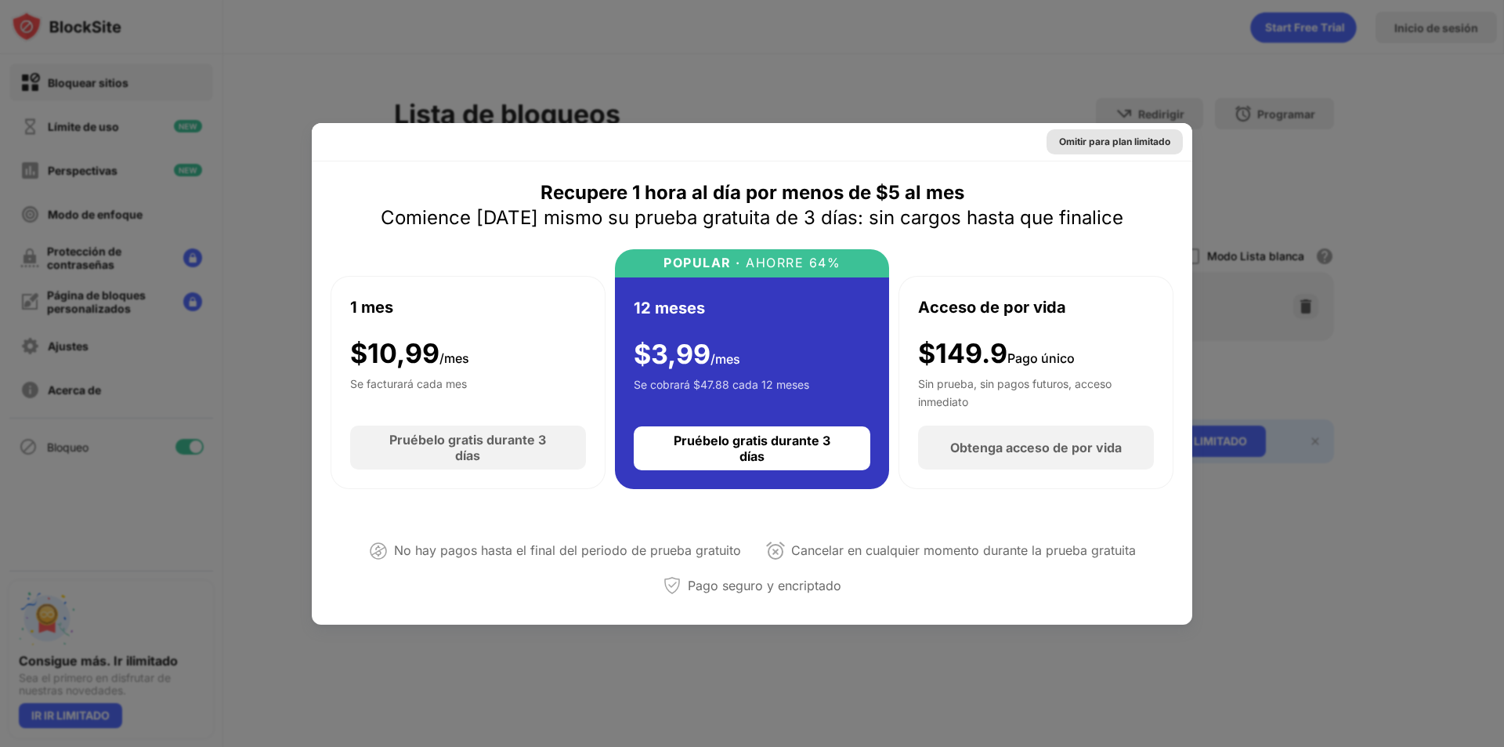  Describe the element at coordinates (752, 192) in the screenshot. I see `font: Recupere 1 hora al día por menos de $5 al mes` at that location.